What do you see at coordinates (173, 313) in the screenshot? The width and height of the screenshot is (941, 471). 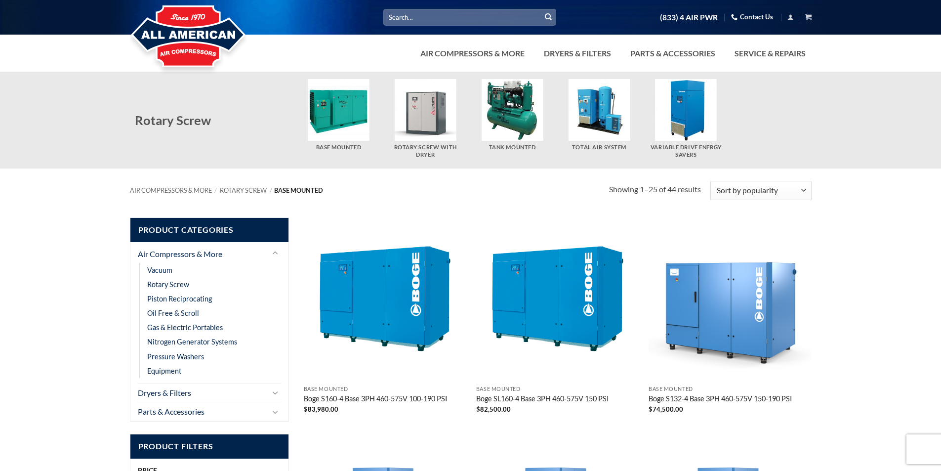 I see `a: Oil Free & Scroll` at bounding box center [173, 313].